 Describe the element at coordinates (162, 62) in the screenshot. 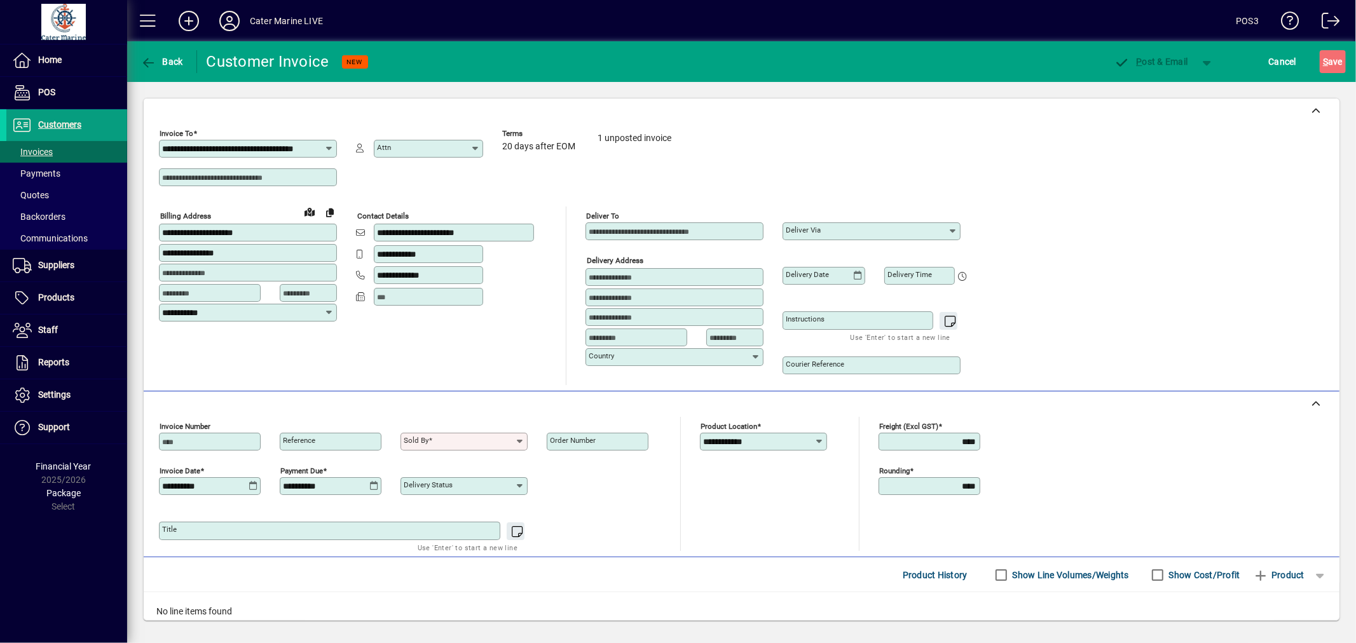

I see `app-page-header-button: Back` at that location.